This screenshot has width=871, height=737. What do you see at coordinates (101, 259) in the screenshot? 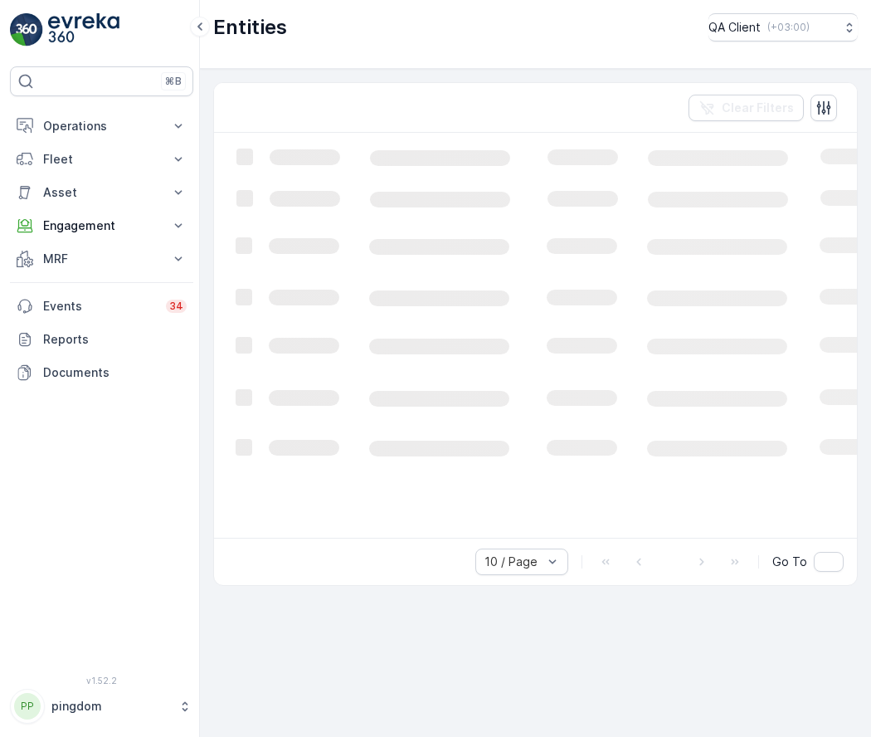
I see `p: MRF` at bounding box center [101, 259].